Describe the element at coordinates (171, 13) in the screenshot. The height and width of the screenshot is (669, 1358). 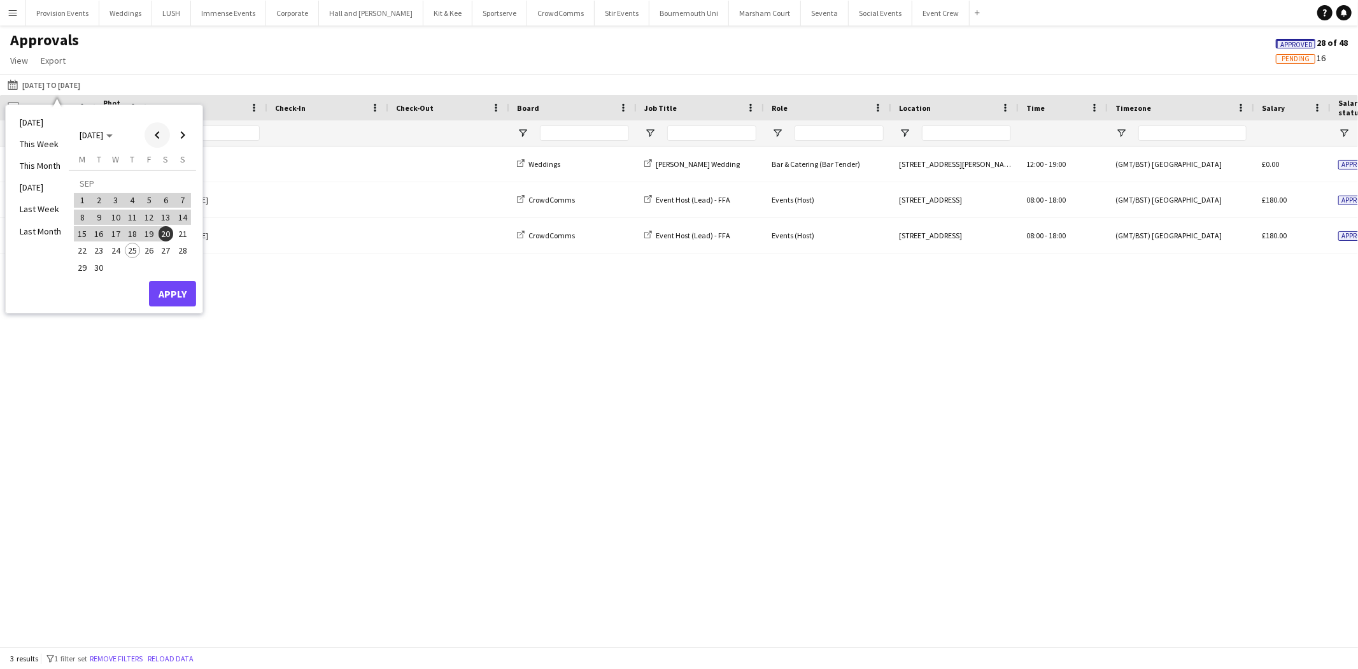
I see `button: LUSH` at that location.